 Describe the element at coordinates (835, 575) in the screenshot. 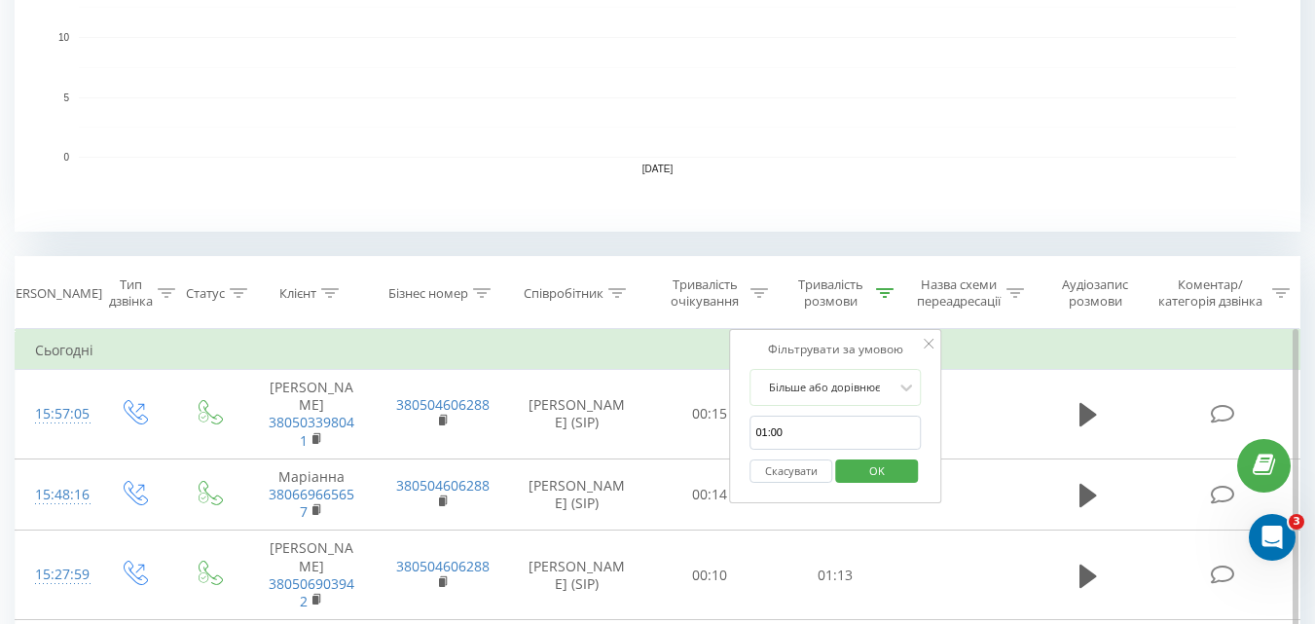

I see `td: 01:13` at that location.